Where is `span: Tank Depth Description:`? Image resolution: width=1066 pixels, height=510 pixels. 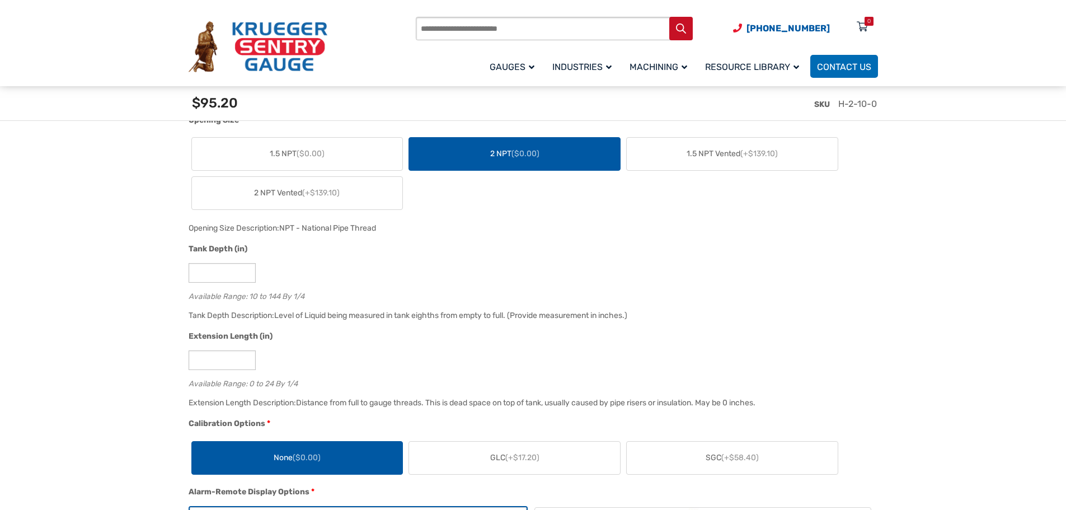
span: Tank Depth Description: is located at coordinates (231, 315).